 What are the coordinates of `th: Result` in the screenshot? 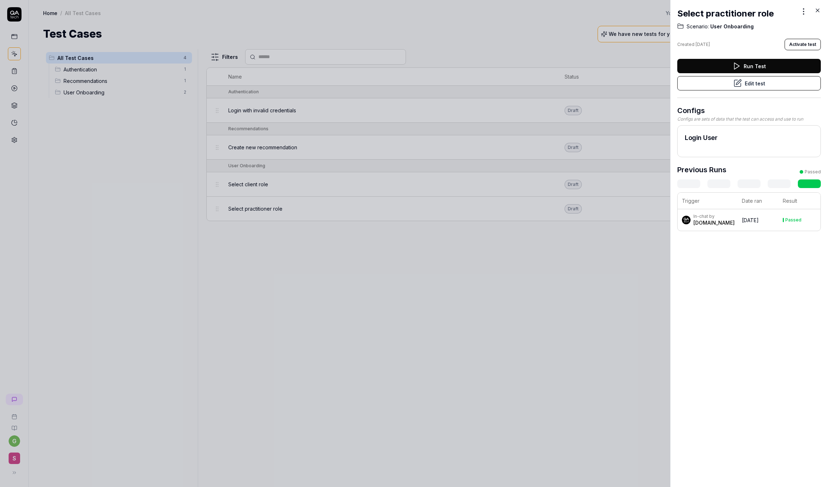 It's located at (799, 201).